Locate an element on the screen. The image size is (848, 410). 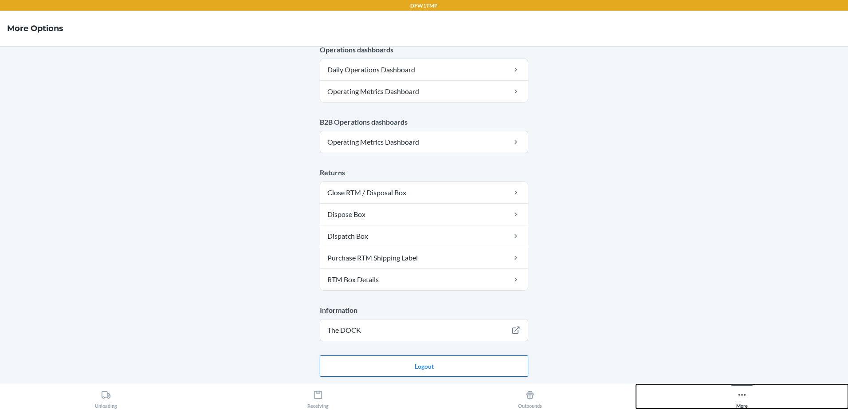
p: Returns is located at coordinates (424, 173).